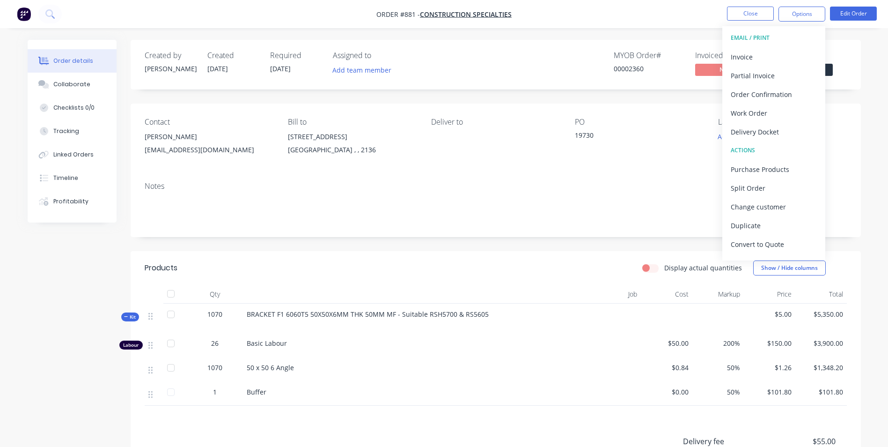  Describe the element at coordinates (770, 314) in the screenshot. I see `span: $5.00` at that location.